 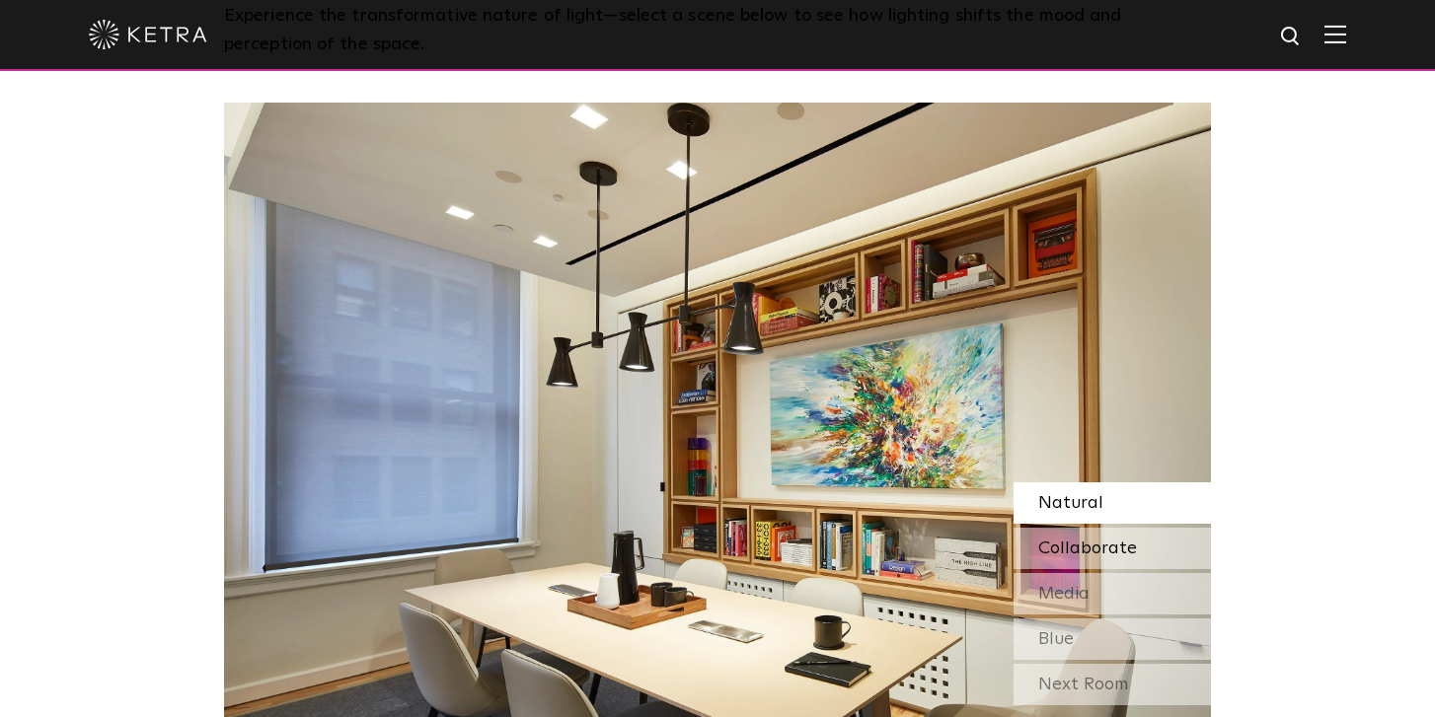 I want to click on img: ketra-logo-2019-white, so click(x=148, y=35).